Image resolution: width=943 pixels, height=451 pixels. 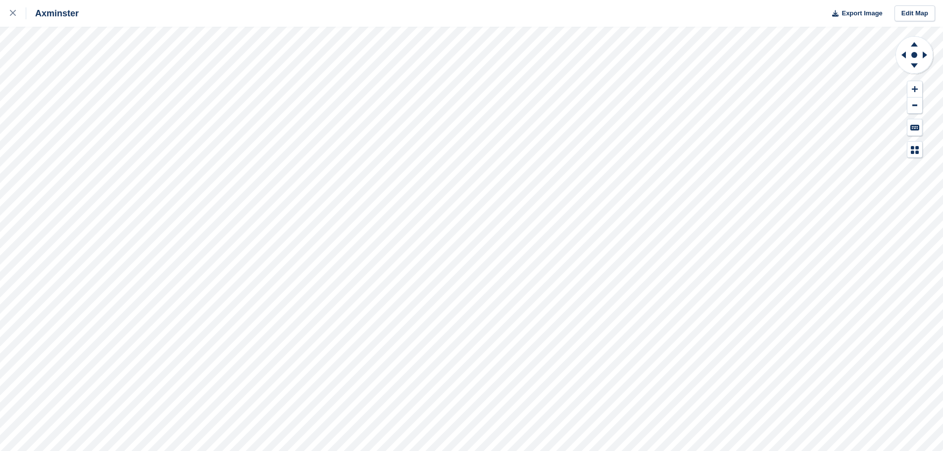 What do you see at coordinates (915, 89) in the screenshot?
I see `button: Zoom In` at bounding box center [915, 89].